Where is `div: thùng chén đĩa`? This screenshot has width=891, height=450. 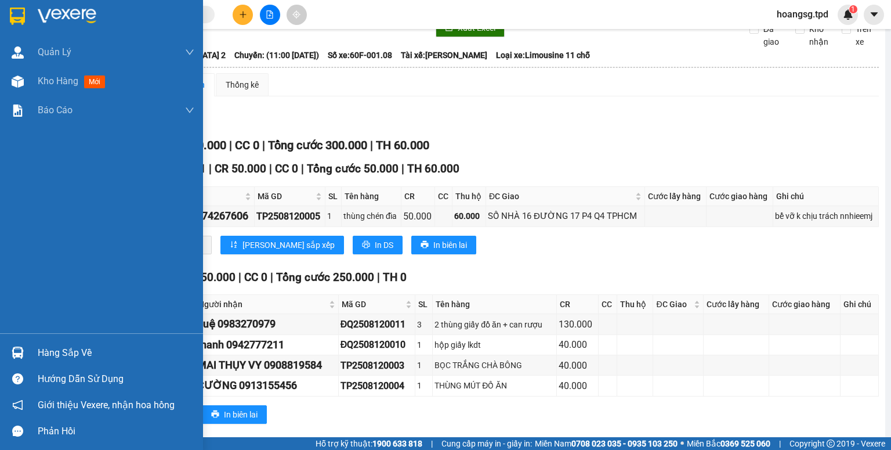 div: thùng chén đĩa is located at coordinates (371, 216).